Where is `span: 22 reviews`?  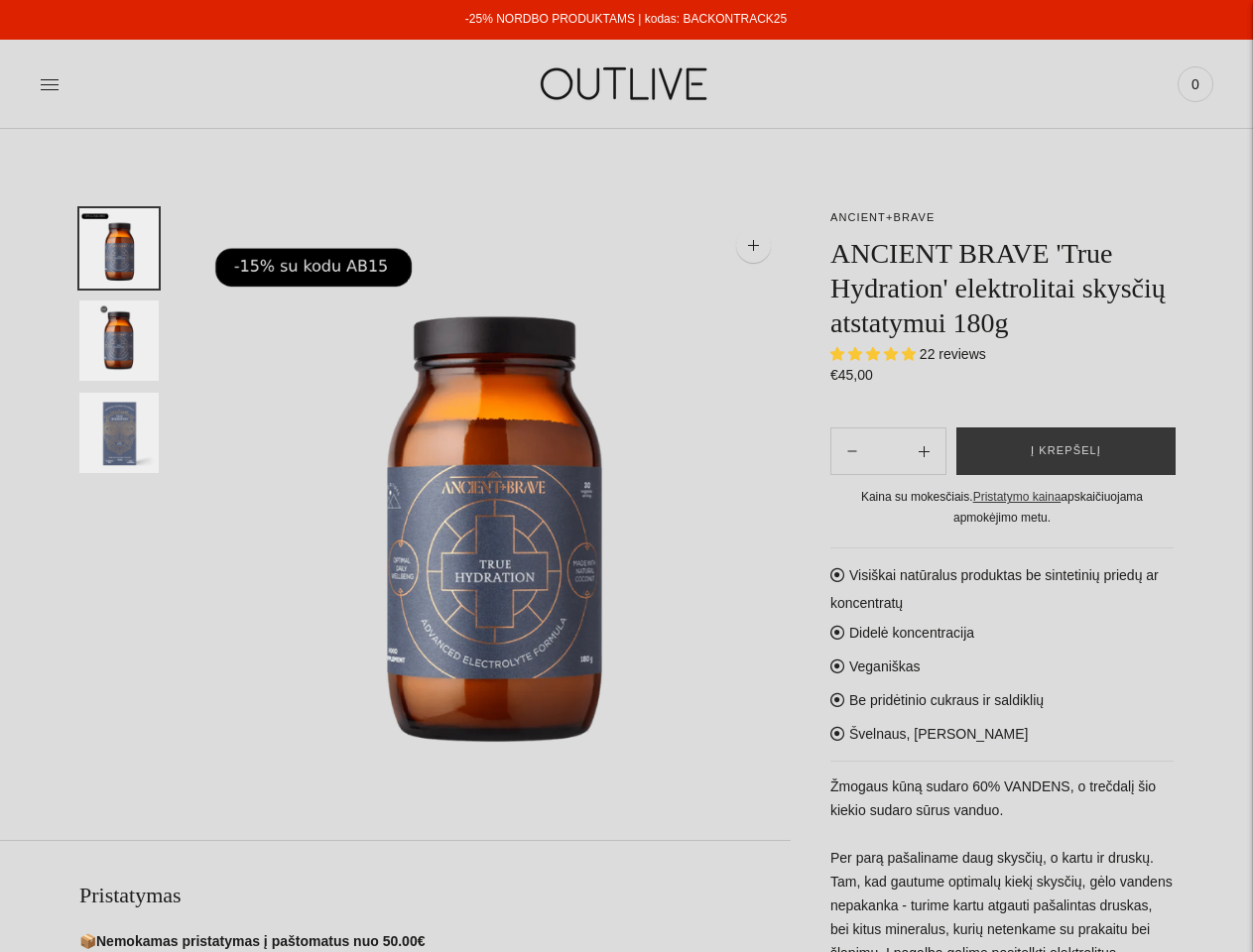
span: 22 reviews is located at coordinates (952, 354).